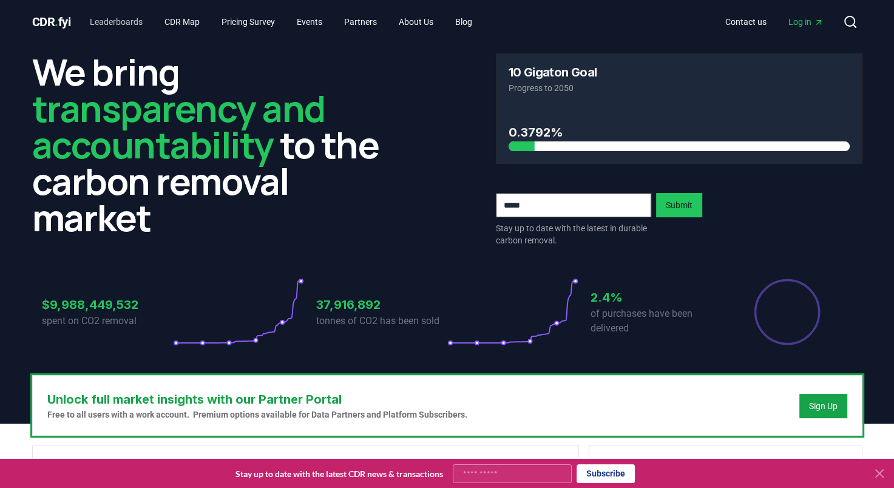  I want to click on button: Sign Up, so click(823, 406).